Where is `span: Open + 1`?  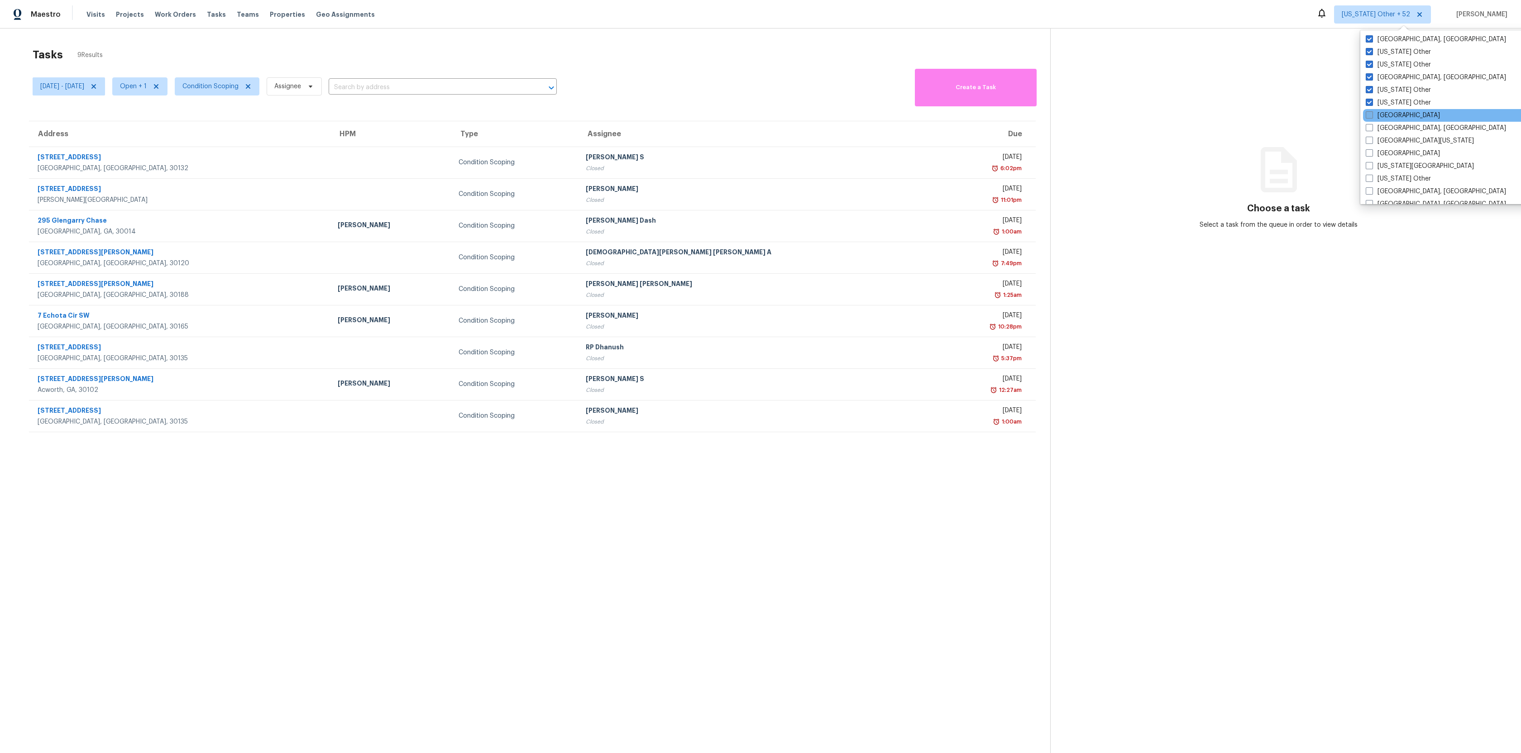 span: Open + 1 is located at coordinates (133, 86).